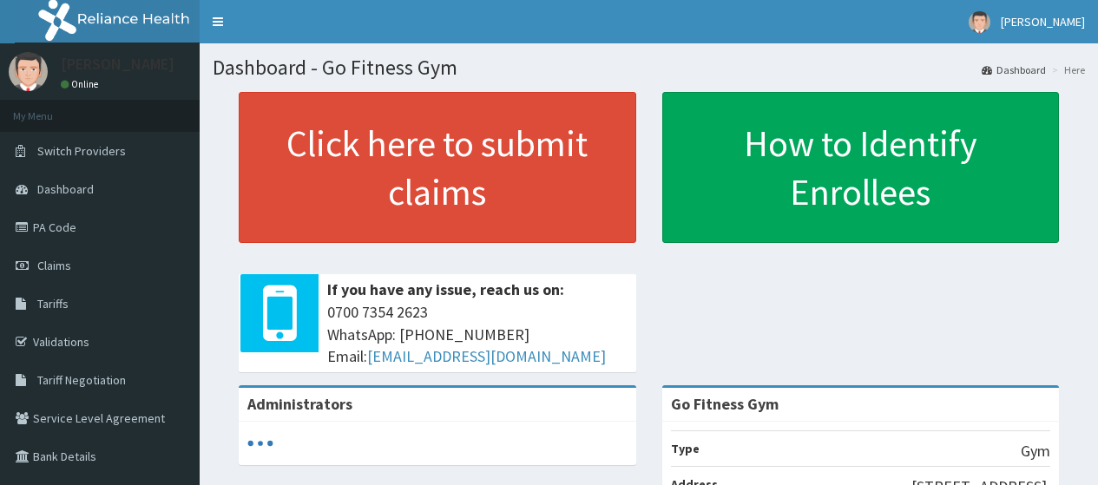 Image resolution: width=1098 pixels, height=485 pixels. What do you see at coordinates (54, 266) in the screenshot?
I see `span: Claims` at bounding box center [54, 266].